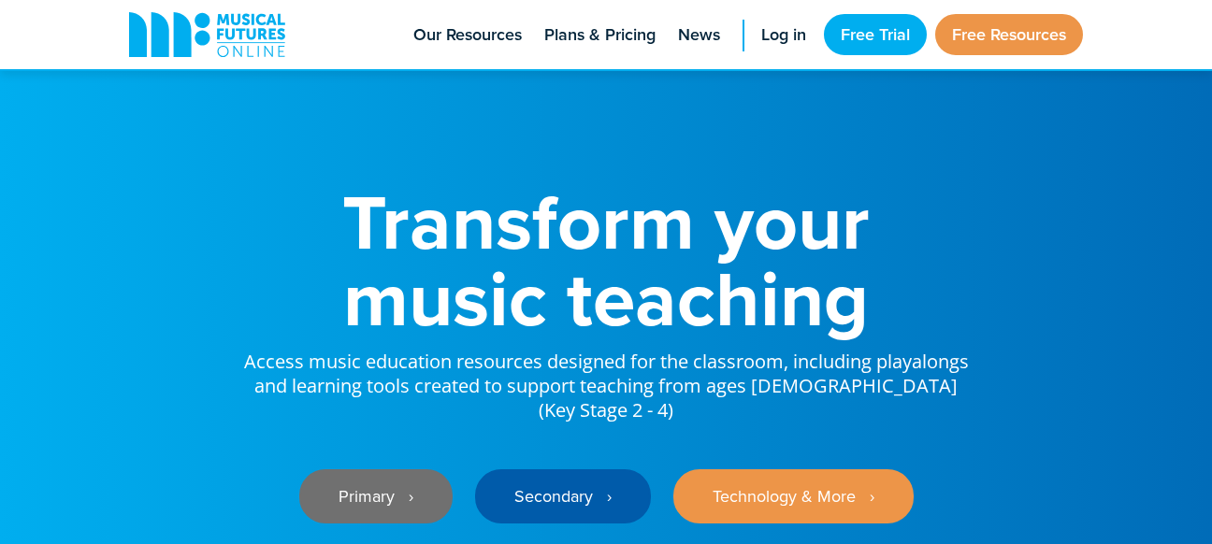  Describe the element at coordinates (606, 260) in the screenshot. I see `h1: Transform your music teaching` at that location.